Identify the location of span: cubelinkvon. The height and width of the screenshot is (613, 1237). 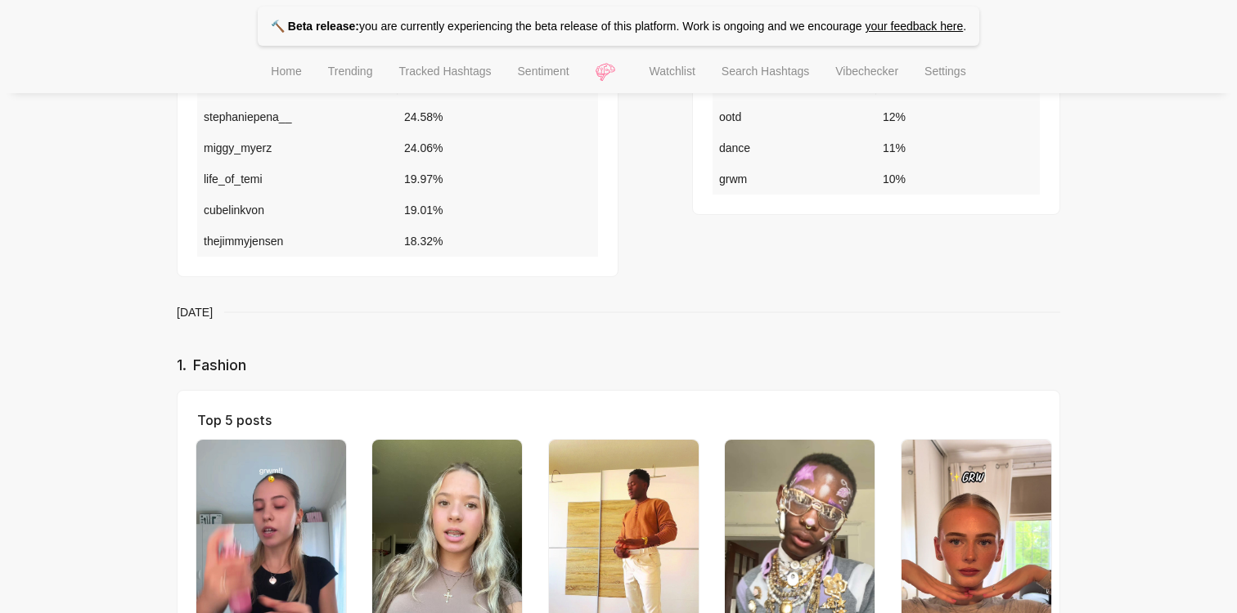
(234, 210).